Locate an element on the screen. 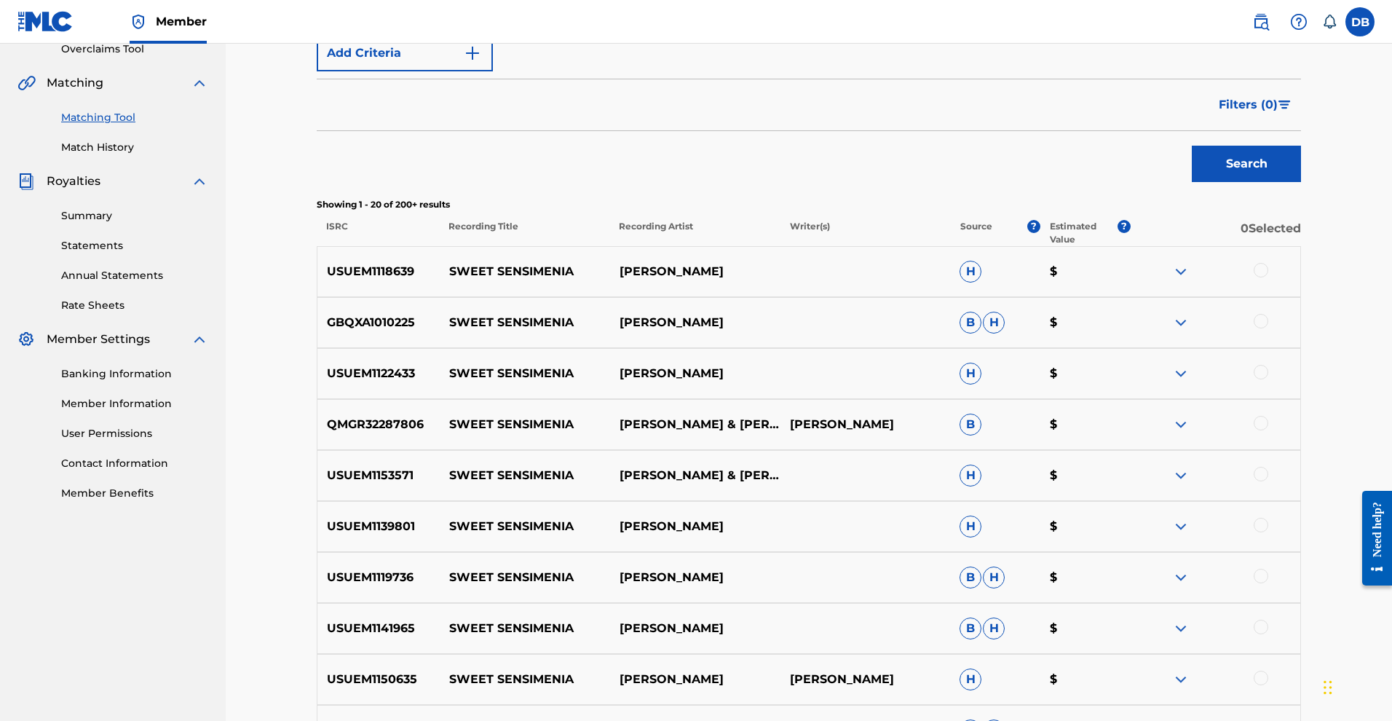 The image size is (1392, 721). p: USUEM1118639 is located at coordinates (379, 272).